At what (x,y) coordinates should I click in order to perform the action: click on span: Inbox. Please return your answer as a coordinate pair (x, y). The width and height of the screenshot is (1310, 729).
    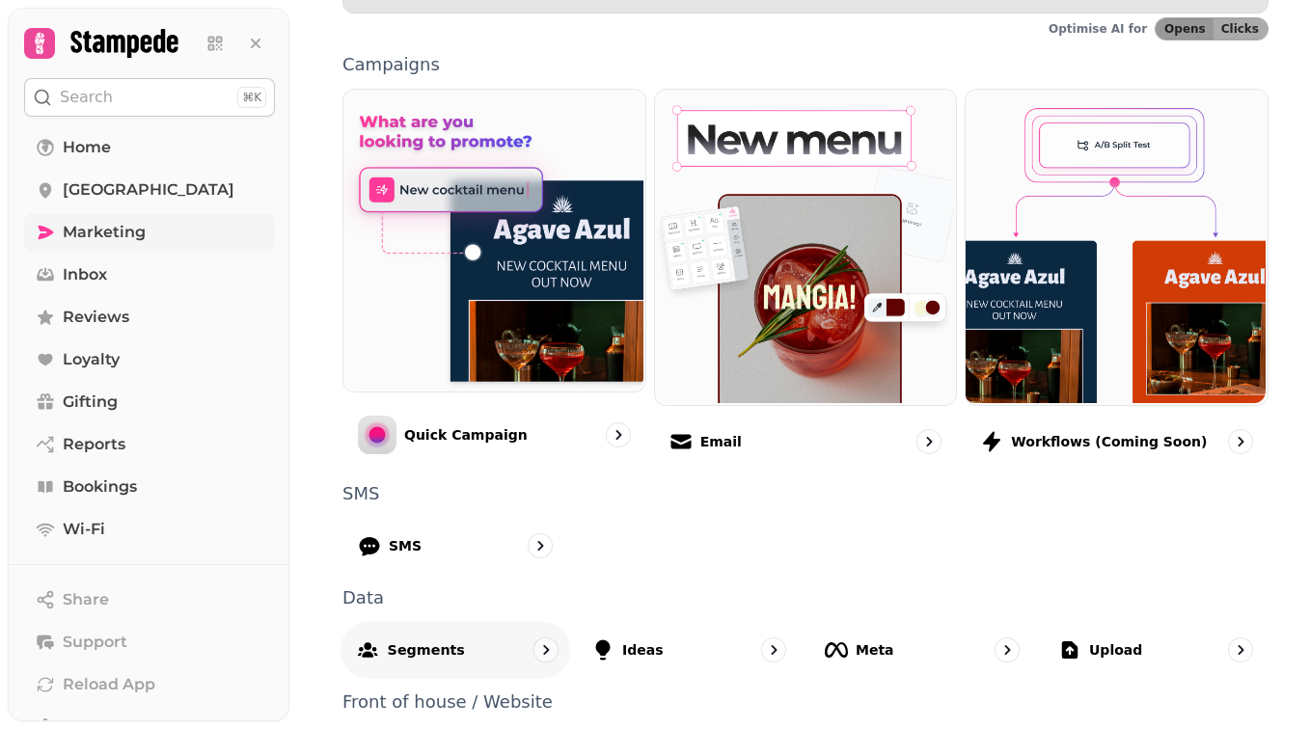
    Looking at the image, I should click on (85, 275).